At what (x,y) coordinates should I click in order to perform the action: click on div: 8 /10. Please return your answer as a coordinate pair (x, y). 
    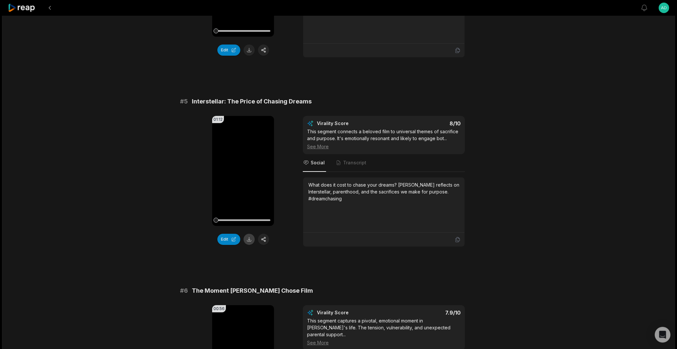
    Looking at the image, I should click on (426, 123).